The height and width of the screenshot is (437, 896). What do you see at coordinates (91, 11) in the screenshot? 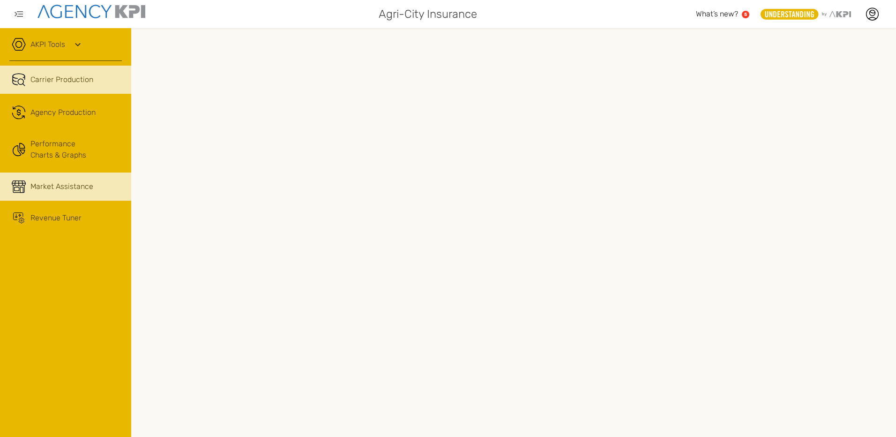
I see `img: agencykpi-logo-550x69-2d9e3fa8.png` at bounding box center [91, 11].